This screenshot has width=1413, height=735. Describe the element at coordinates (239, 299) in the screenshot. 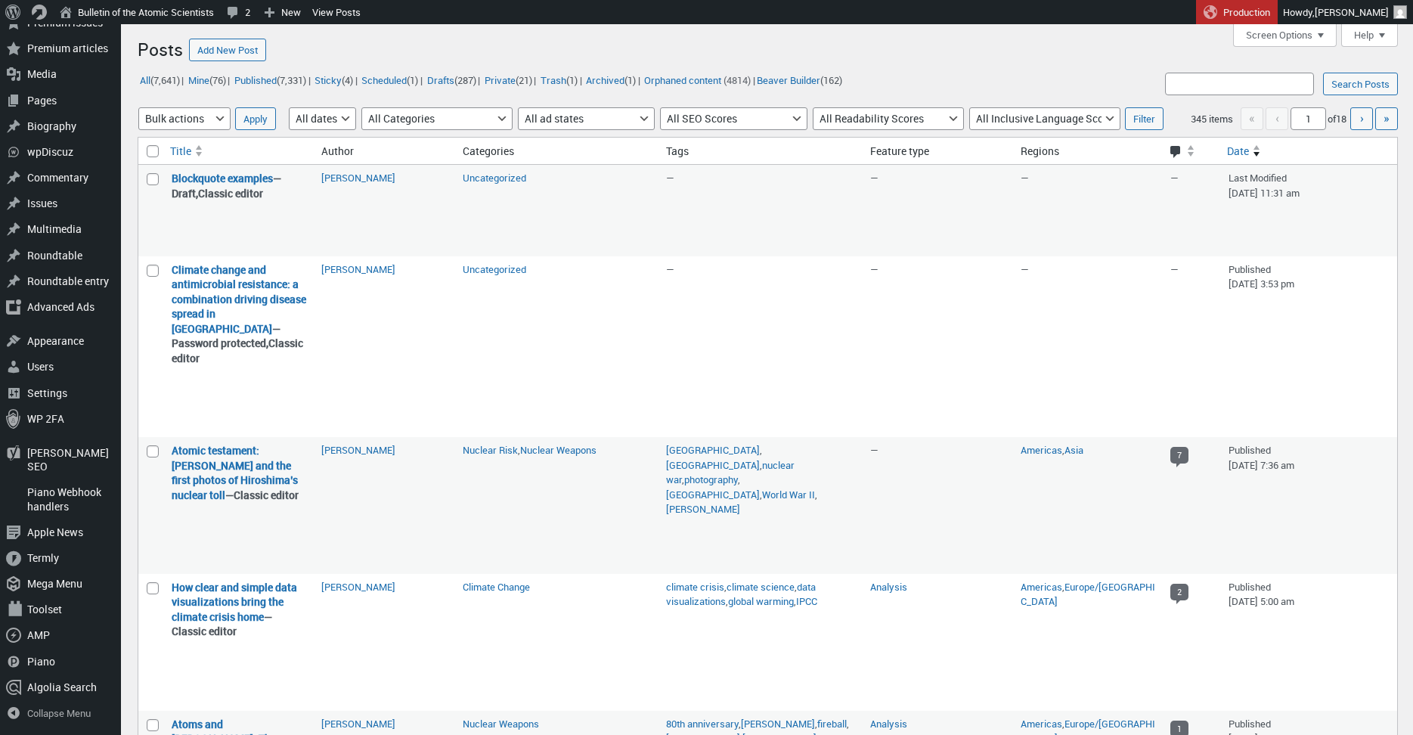

I see `a: “Climate change and antimicrobial resistance: a combination driving disease spread in Africa” (Edit)` at that location.